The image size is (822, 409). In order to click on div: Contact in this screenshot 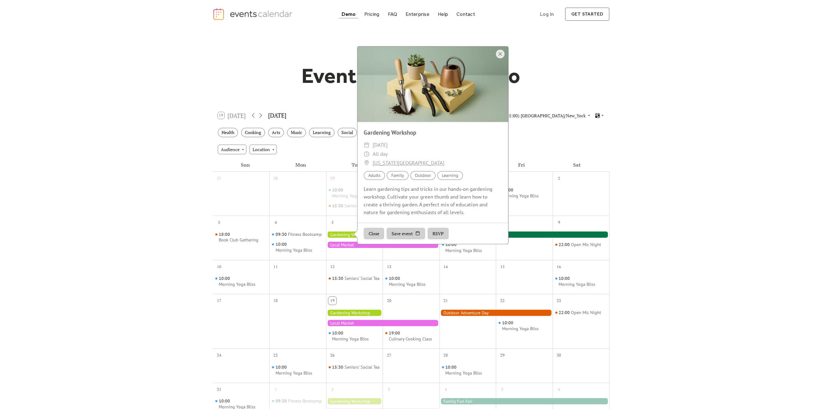, I will do `click(466, 14)`.